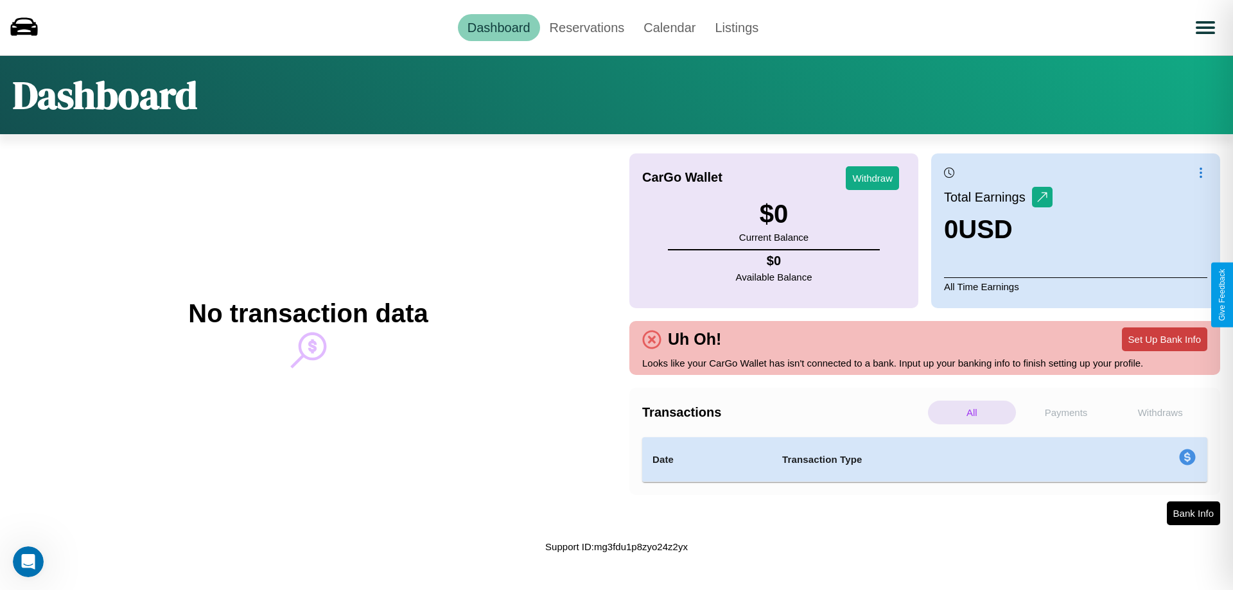 Image resolution: width=1233 pixels, height=590 pixels. What do you see at coordinates (872, 178) in the screenshot?
I see `button: Withdraw` at bounding box center [872, 178].